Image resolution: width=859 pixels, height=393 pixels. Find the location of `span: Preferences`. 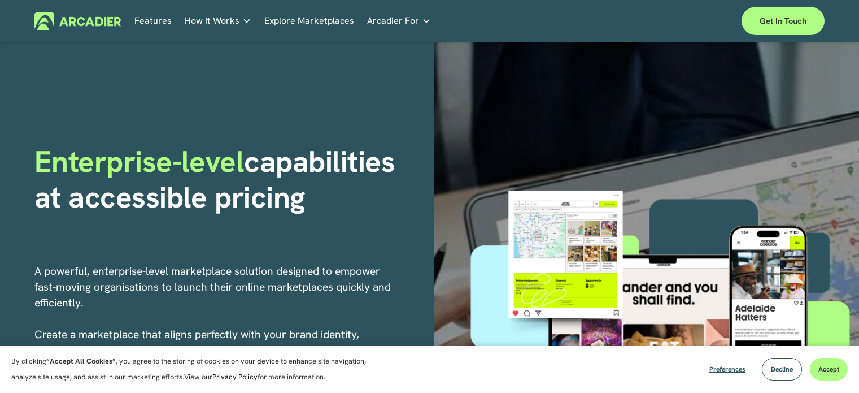

span: Preferences is located at coordinates (728, 369).